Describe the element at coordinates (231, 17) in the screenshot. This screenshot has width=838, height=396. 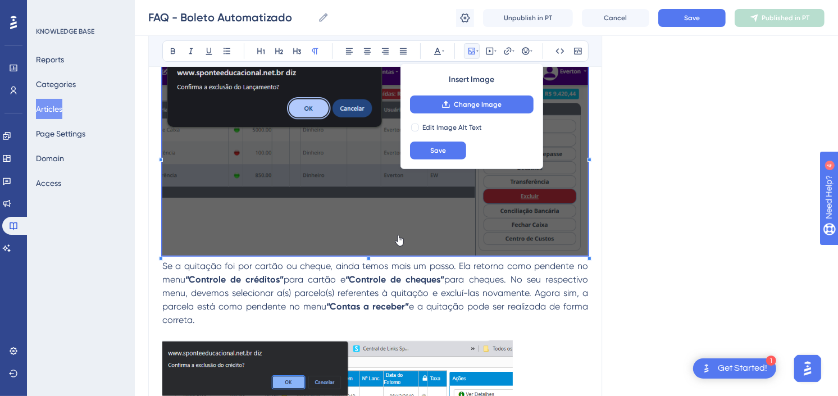
I see `input: Article Name` at that location.